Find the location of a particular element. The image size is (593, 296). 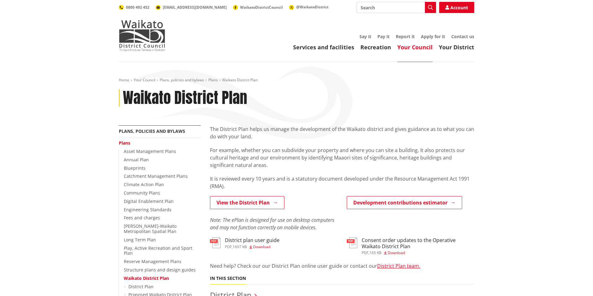

a: Account is located at coordinates (456, 7).